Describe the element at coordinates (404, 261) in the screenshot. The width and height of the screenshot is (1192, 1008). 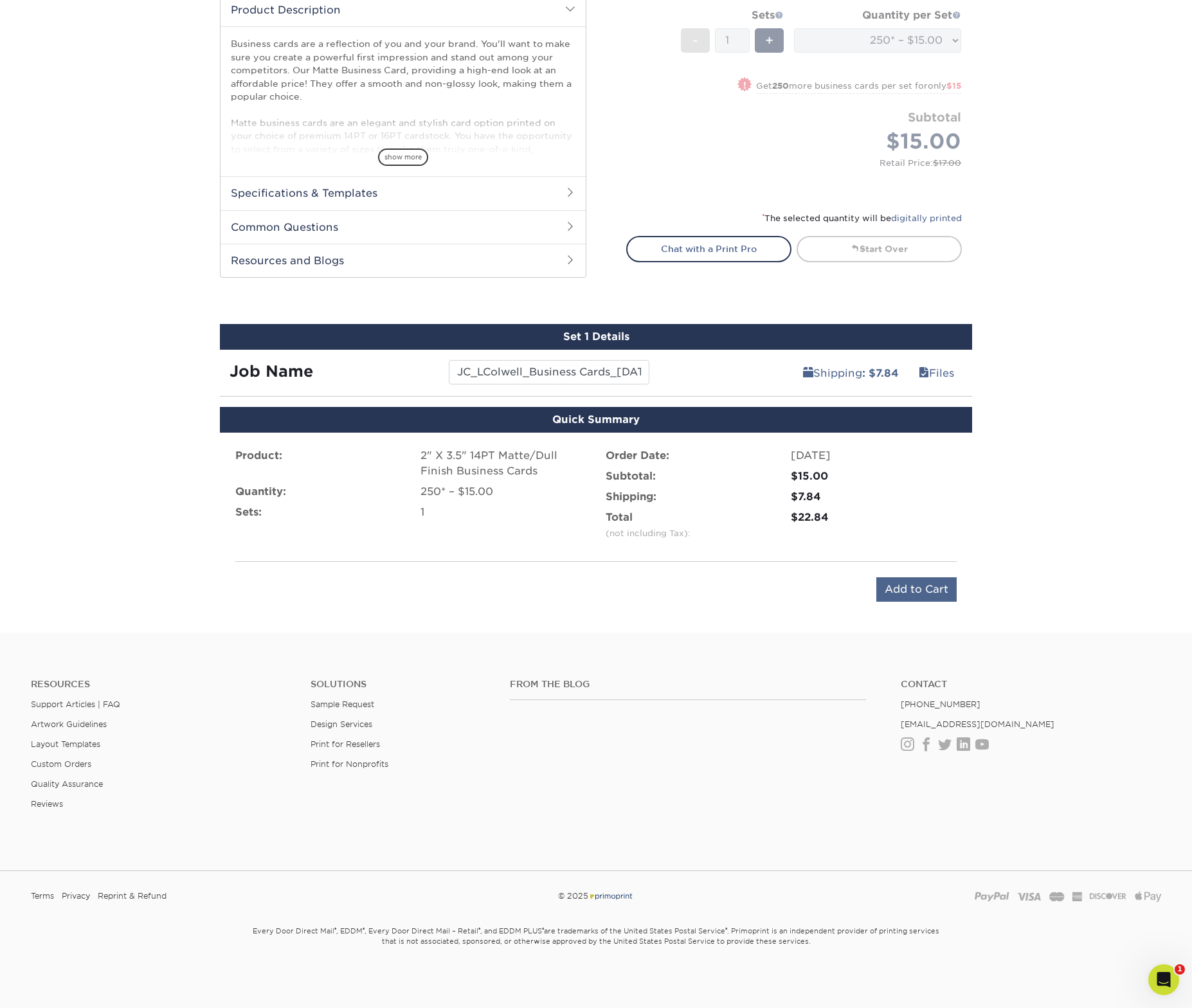
I see `h2: Resources and Blogs` at that location.